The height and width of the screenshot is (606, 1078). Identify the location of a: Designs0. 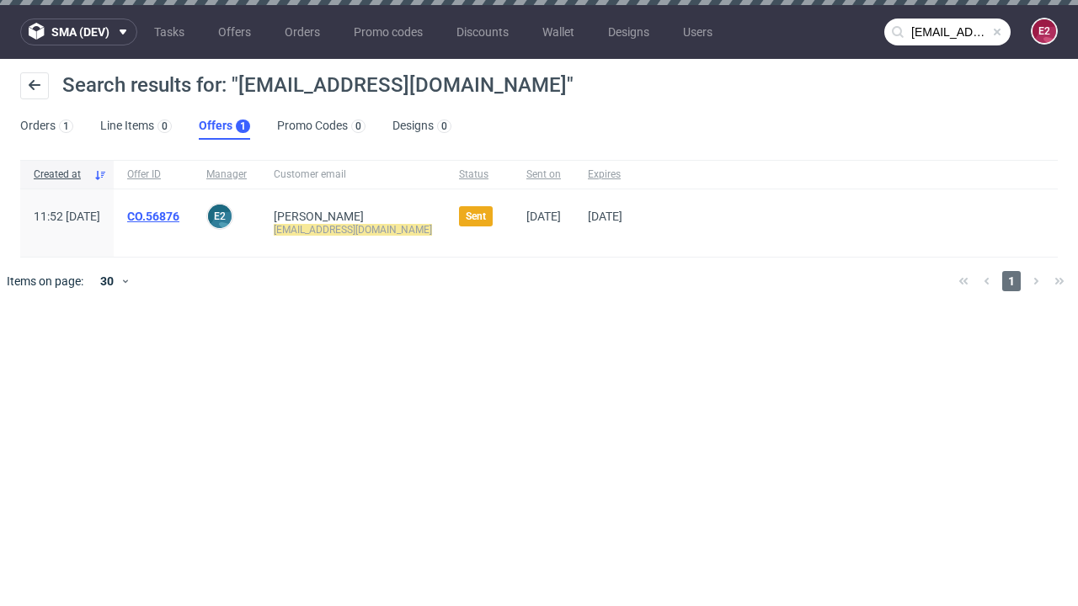
(422, 126).